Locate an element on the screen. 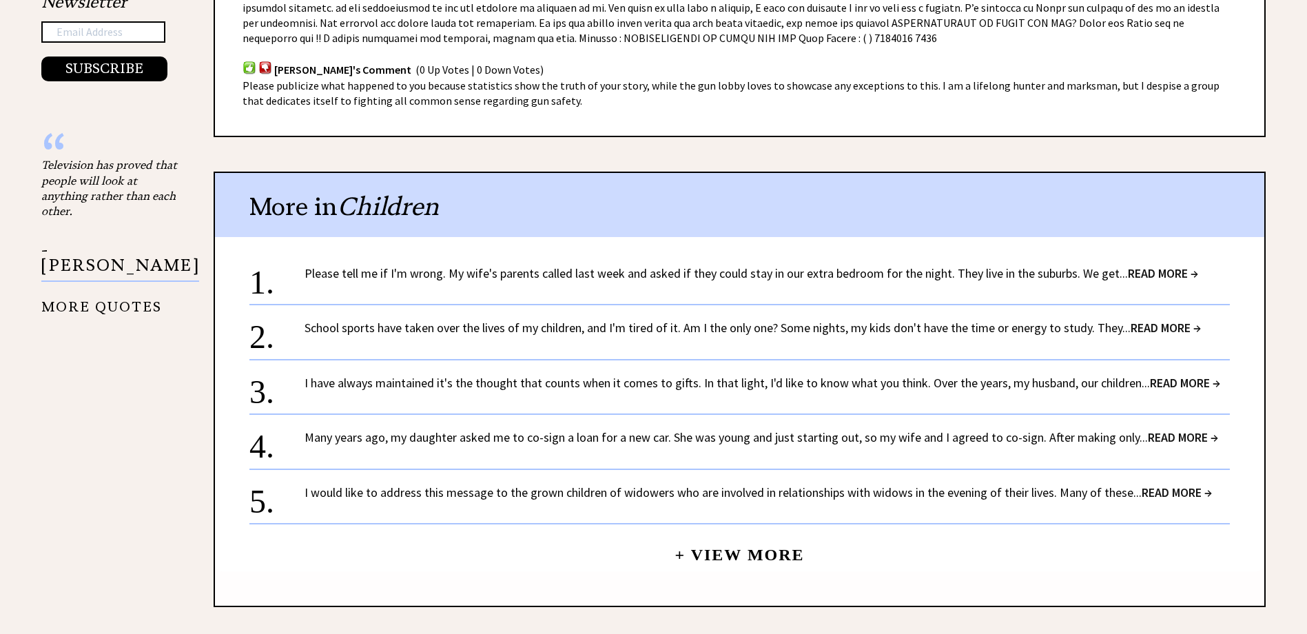 The height and width of the screenshot is (634, 1307). span: Please publicize what happened to you because statistics show the truth of your story, while the ... is located at coordinates (731, 93).